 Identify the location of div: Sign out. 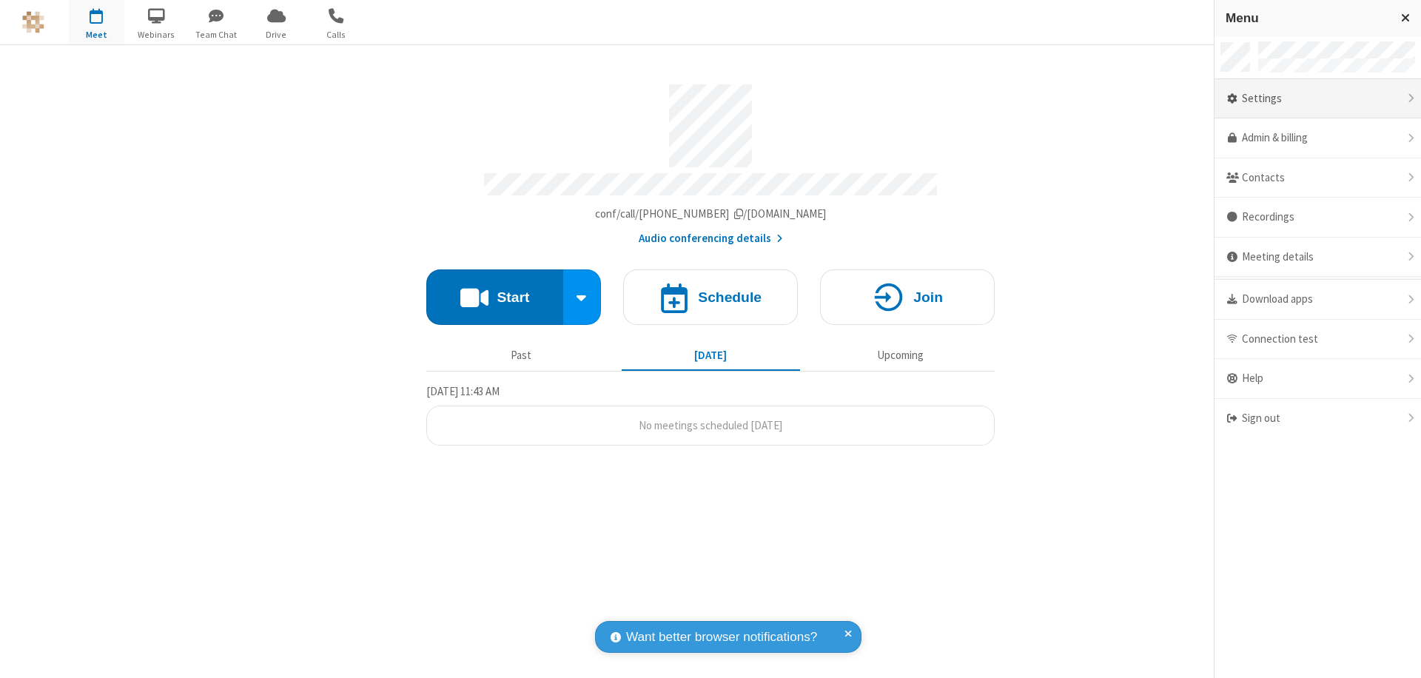
(1318, 418).